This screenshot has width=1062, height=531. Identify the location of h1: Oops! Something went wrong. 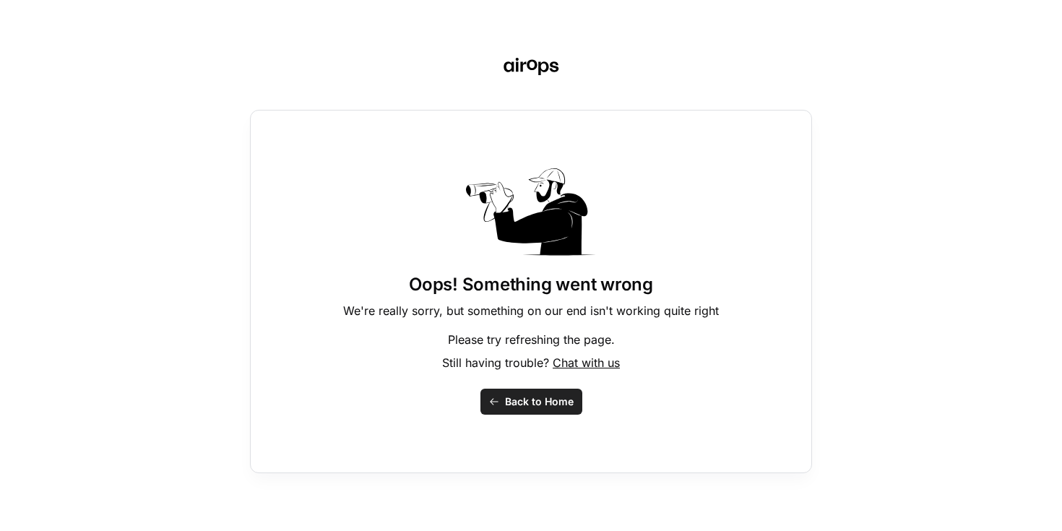
(531, 285).